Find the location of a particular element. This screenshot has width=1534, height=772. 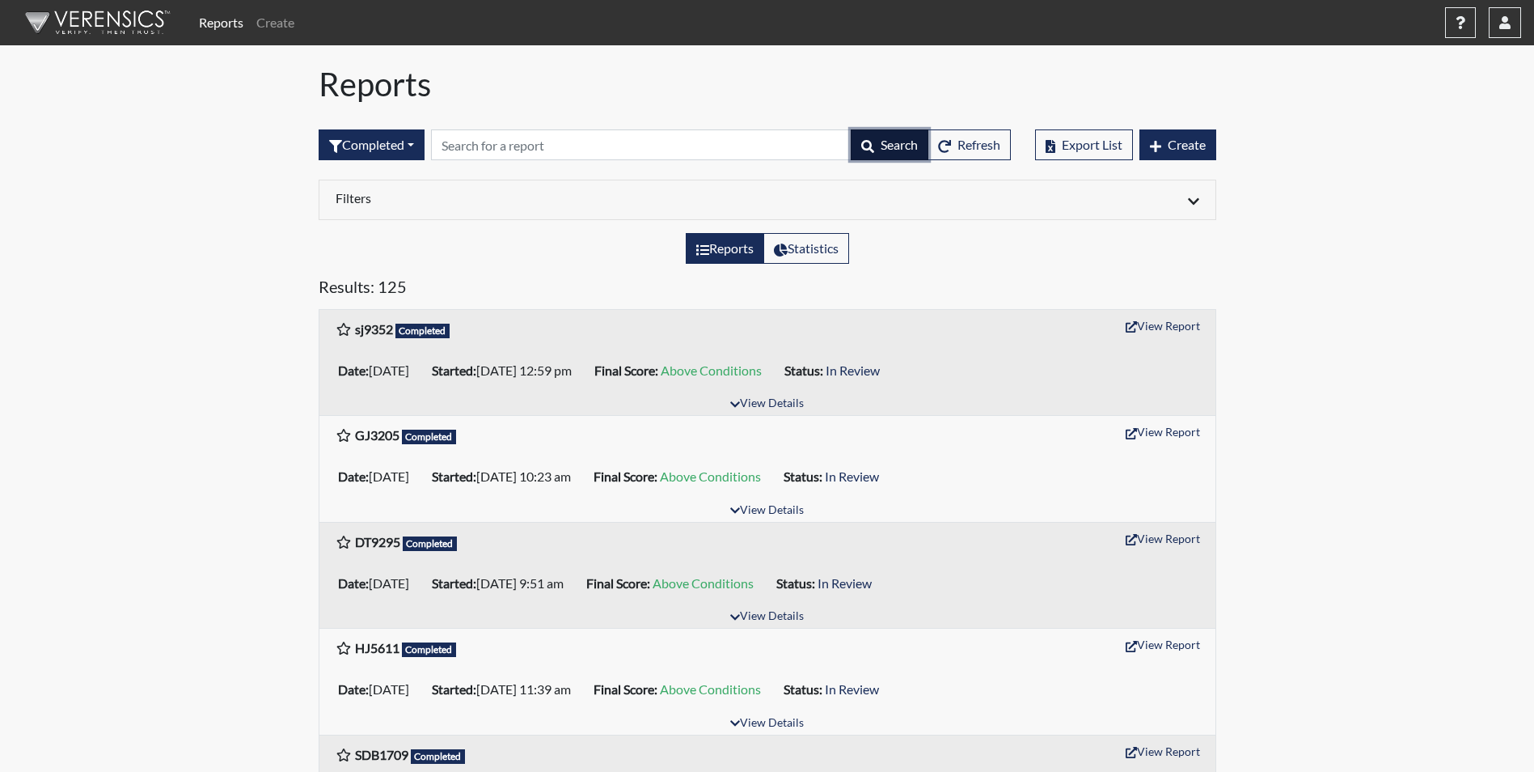

b: SDB1709 is located at coordinates (382, 754).